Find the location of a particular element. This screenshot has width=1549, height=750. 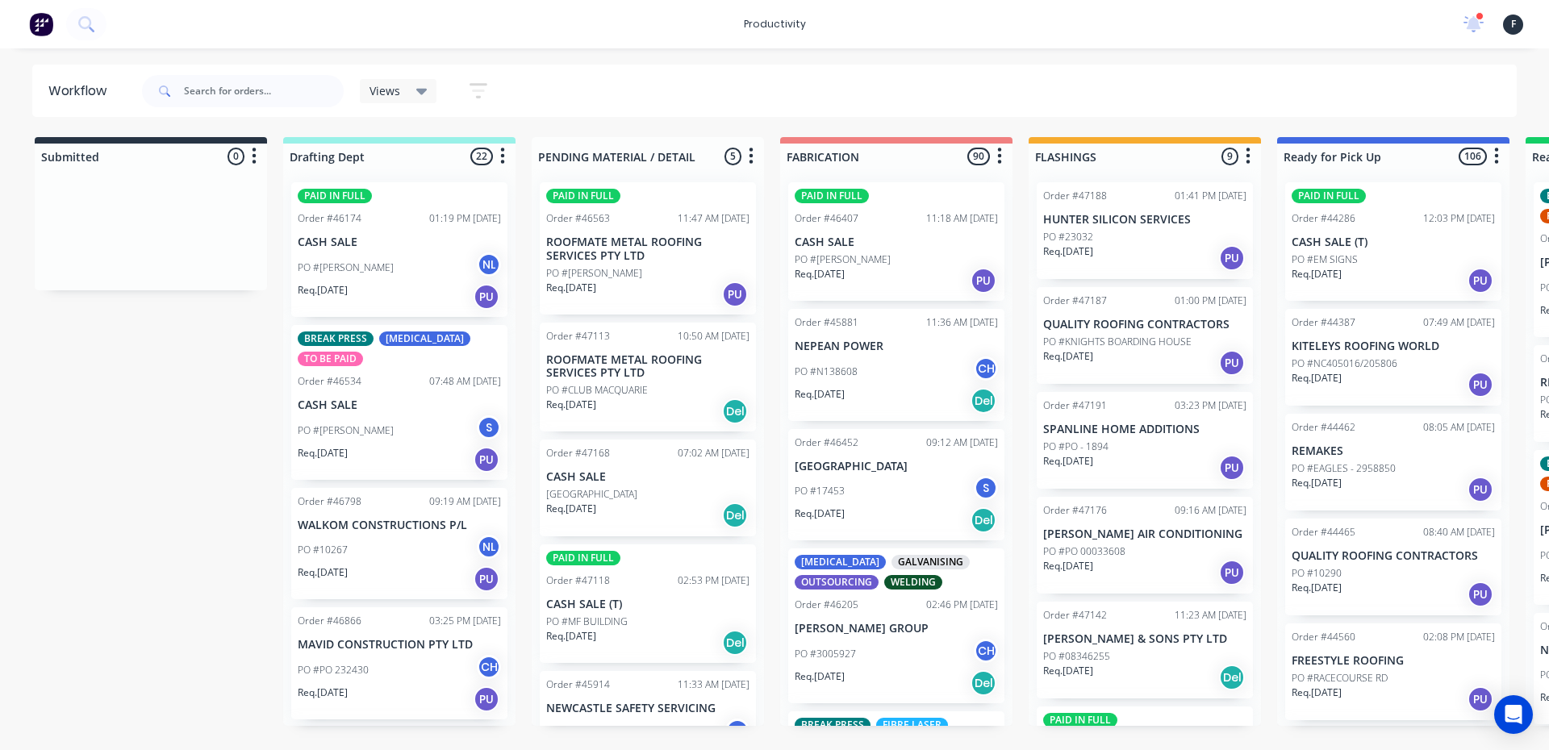

div: WELDING is located at coordinates (913, 582).